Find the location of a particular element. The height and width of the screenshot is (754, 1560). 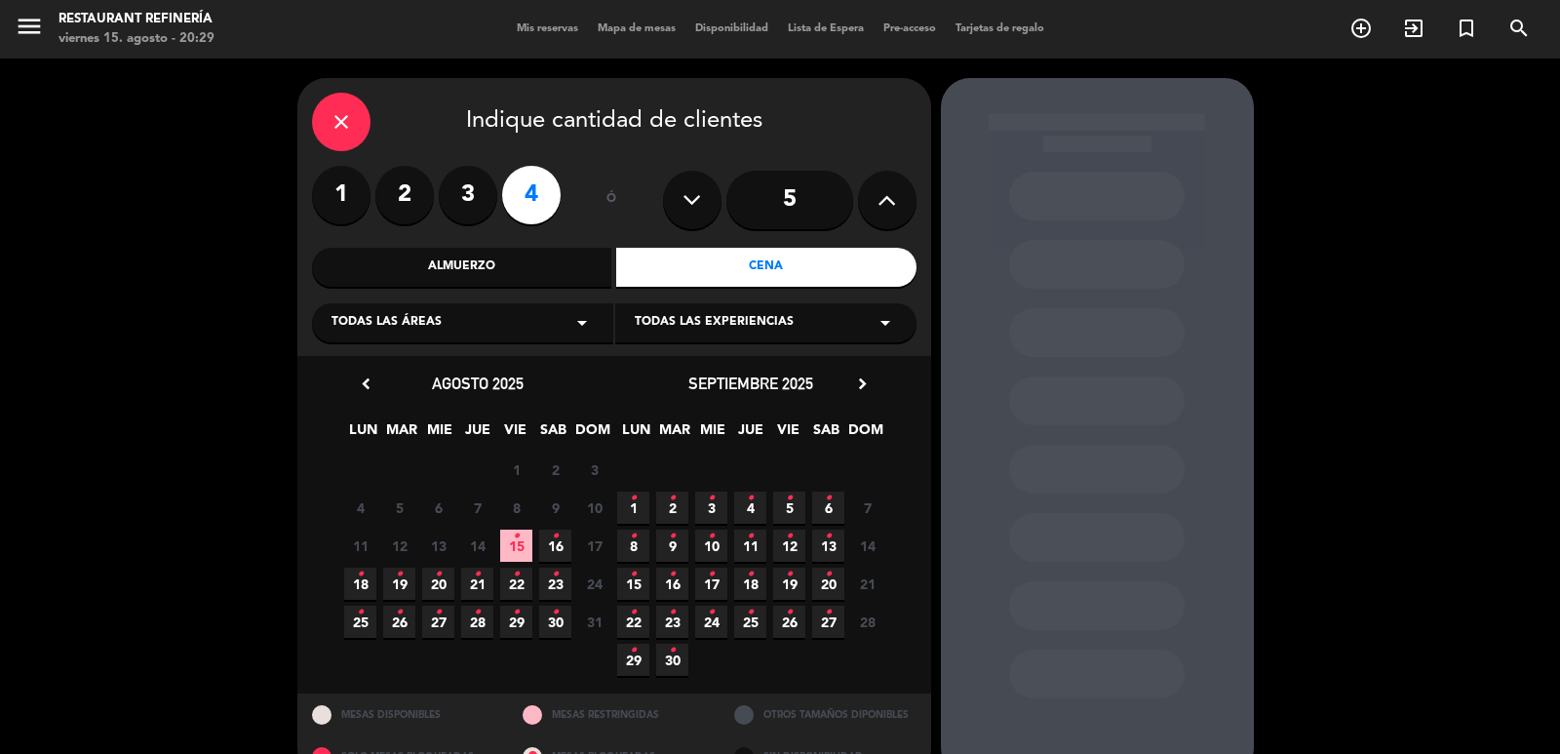

span: SAB is located at coordinates (826, 434).